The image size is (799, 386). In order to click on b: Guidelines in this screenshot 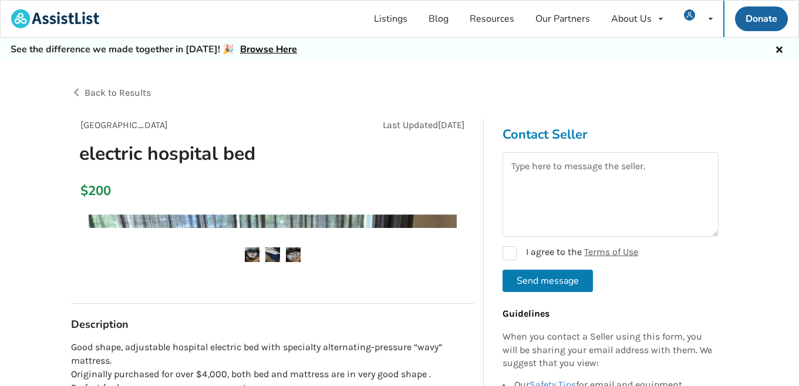, I will do `click(526, 313)`.